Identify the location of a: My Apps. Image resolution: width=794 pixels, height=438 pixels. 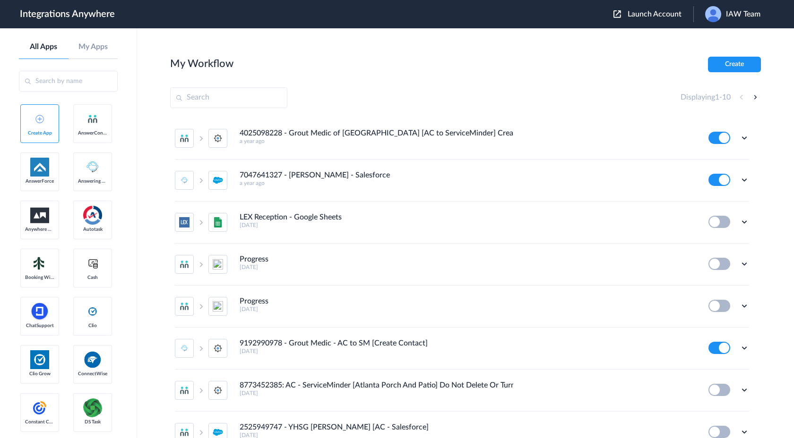
(93, 47).